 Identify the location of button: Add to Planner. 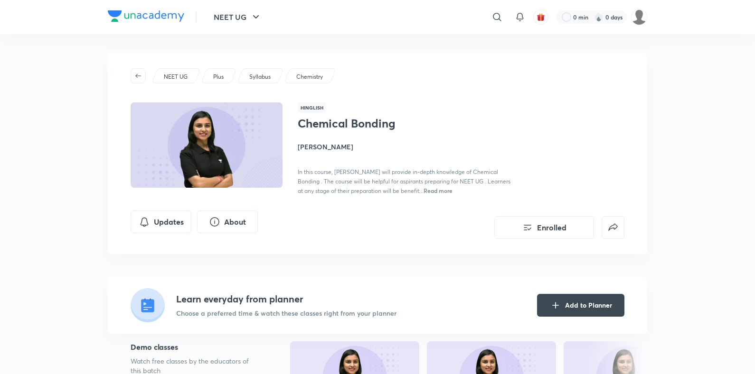
(580, 306).